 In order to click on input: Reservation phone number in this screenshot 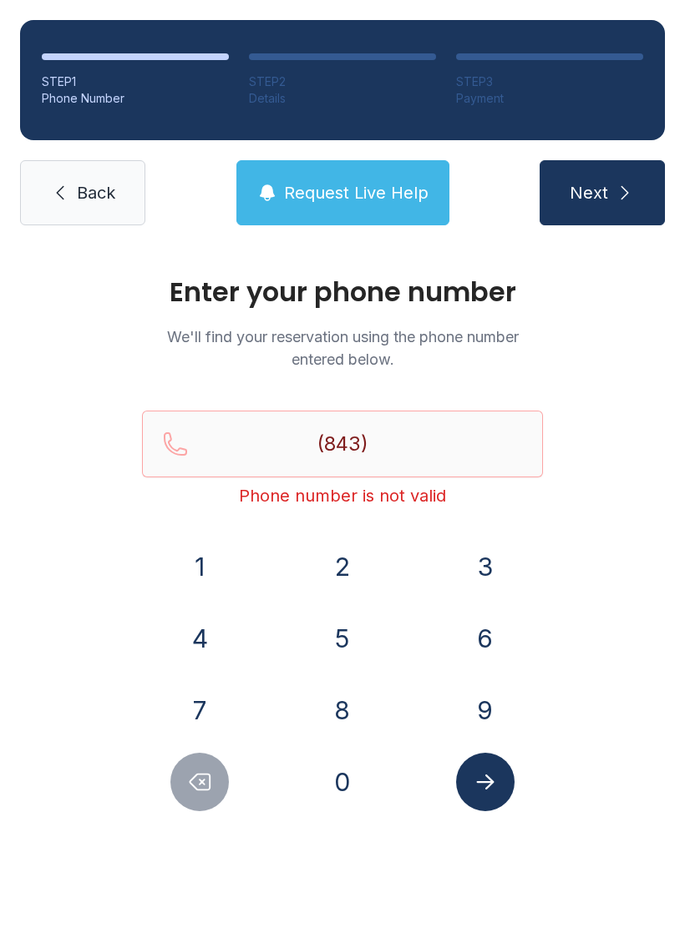, I will do `click(342, 444)`.